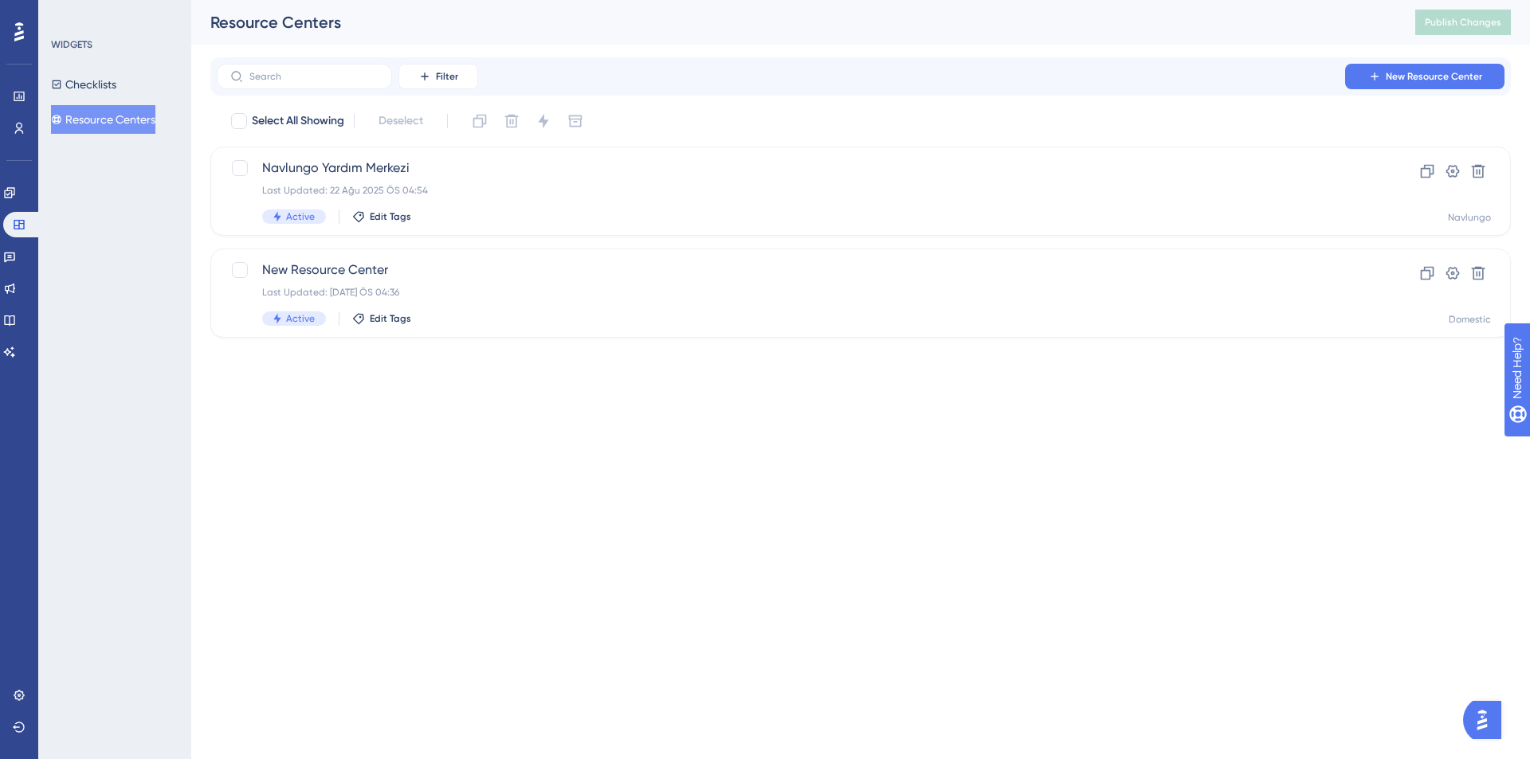  What do you see at coordinates (1463, 22) in the screenshot?
I see `button: Publish Changes` at bounding box center [1463, 22].